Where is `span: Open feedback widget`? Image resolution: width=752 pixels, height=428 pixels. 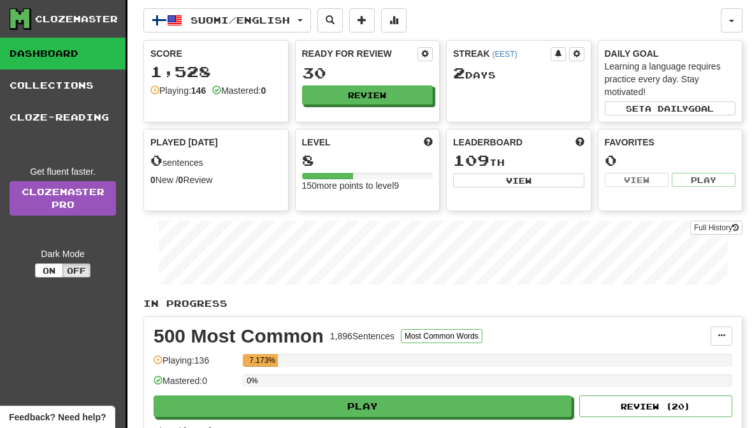
span: Open feedback widget is located at coordinates (57, 417).